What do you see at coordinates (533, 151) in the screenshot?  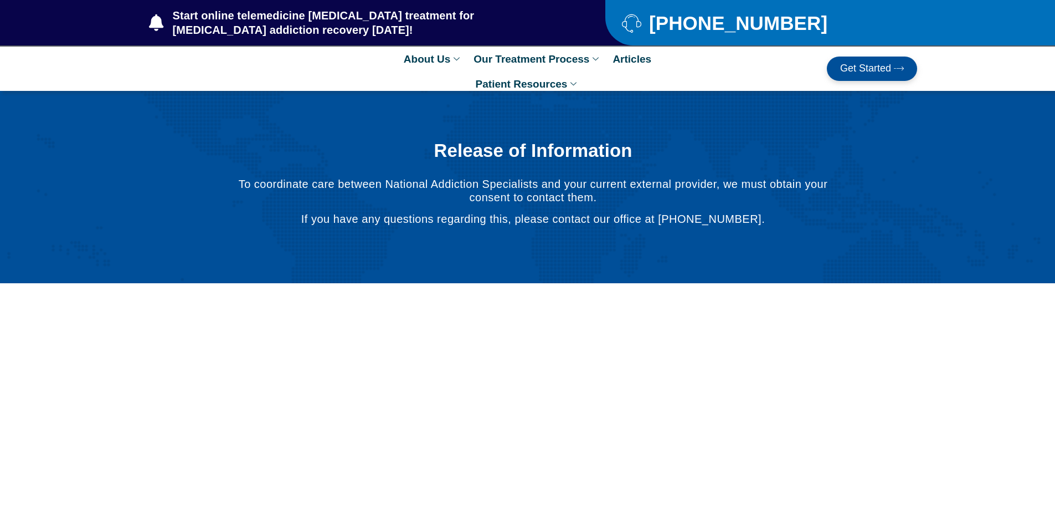 I see `h1: Release of Information` at bounding box center [533, 151].